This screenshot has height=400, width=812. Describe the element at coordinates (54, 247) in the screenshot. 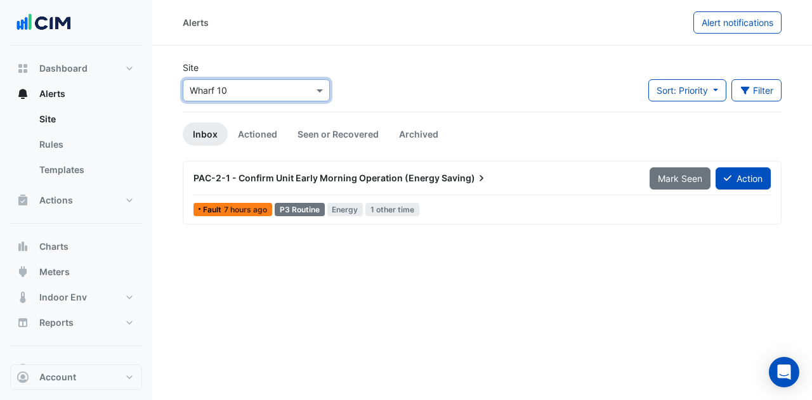

I see `span: Charts` at that location.